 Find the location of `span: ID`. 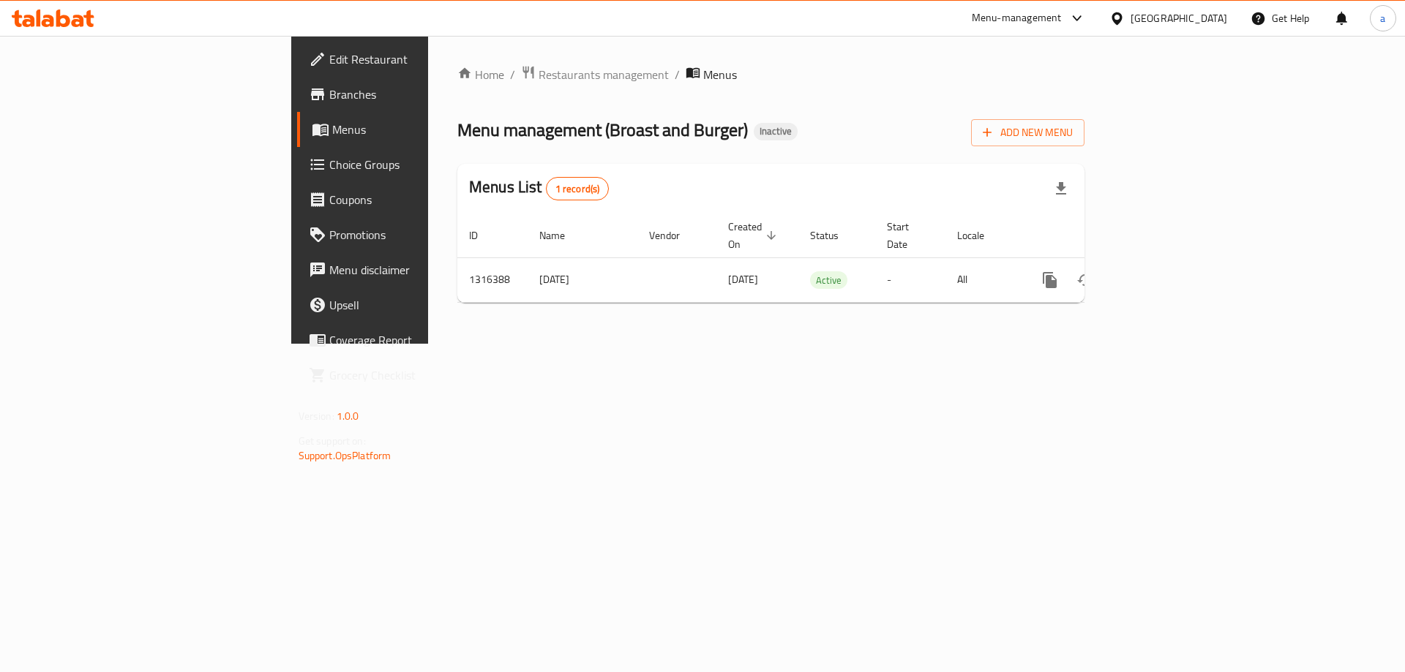

span: ID is located at coordinates (483, 236).